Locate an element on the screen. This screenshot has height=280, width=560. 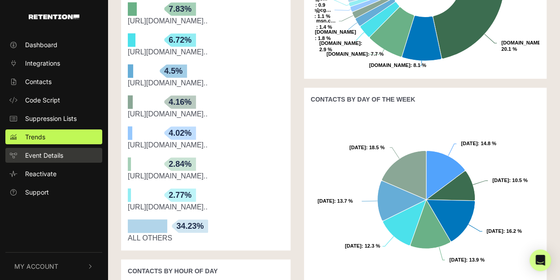
tspan: msn.c… is located at coordinates (326, 21).